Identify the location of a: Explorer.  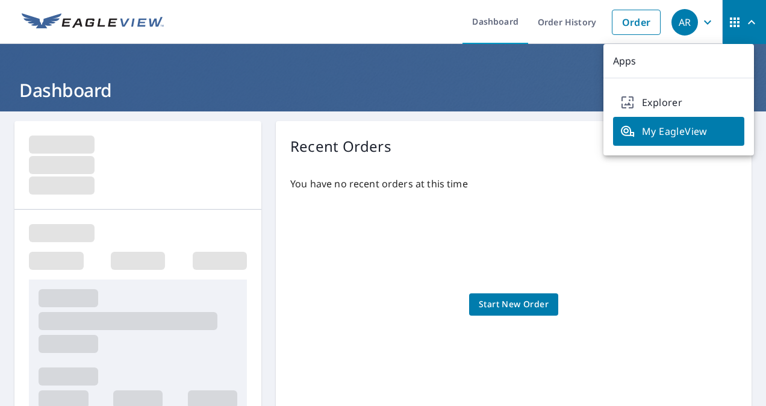
(679, 102).